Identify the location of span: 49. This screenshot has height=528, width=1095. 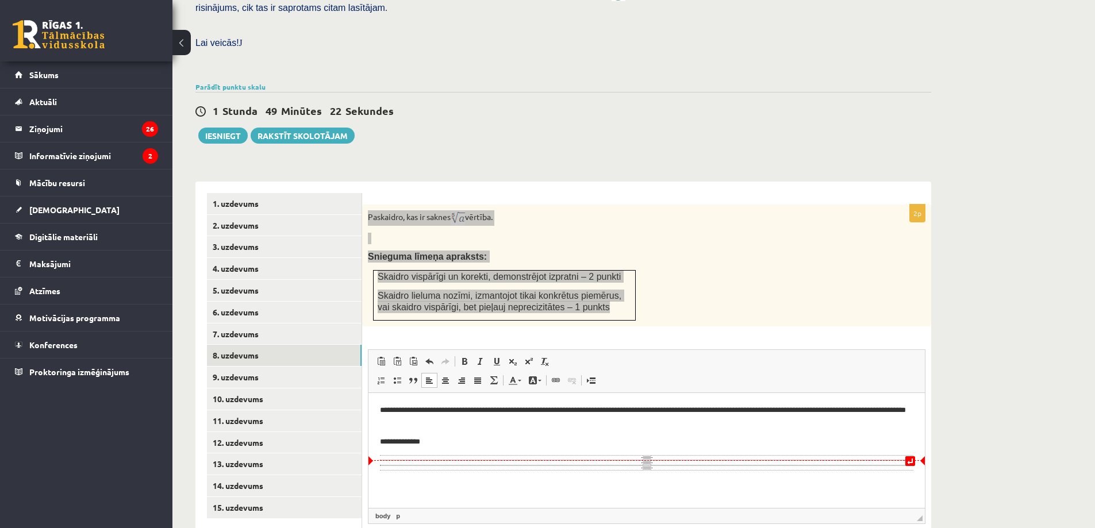
(271, 110).